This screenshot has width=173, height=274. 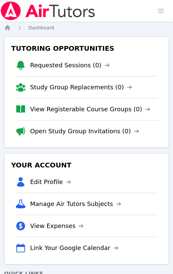 What do you see at coordinates (86, 48) in the screenshot?
I see `h3: Tutoring Opportunities` at bounding box center [86, 48].